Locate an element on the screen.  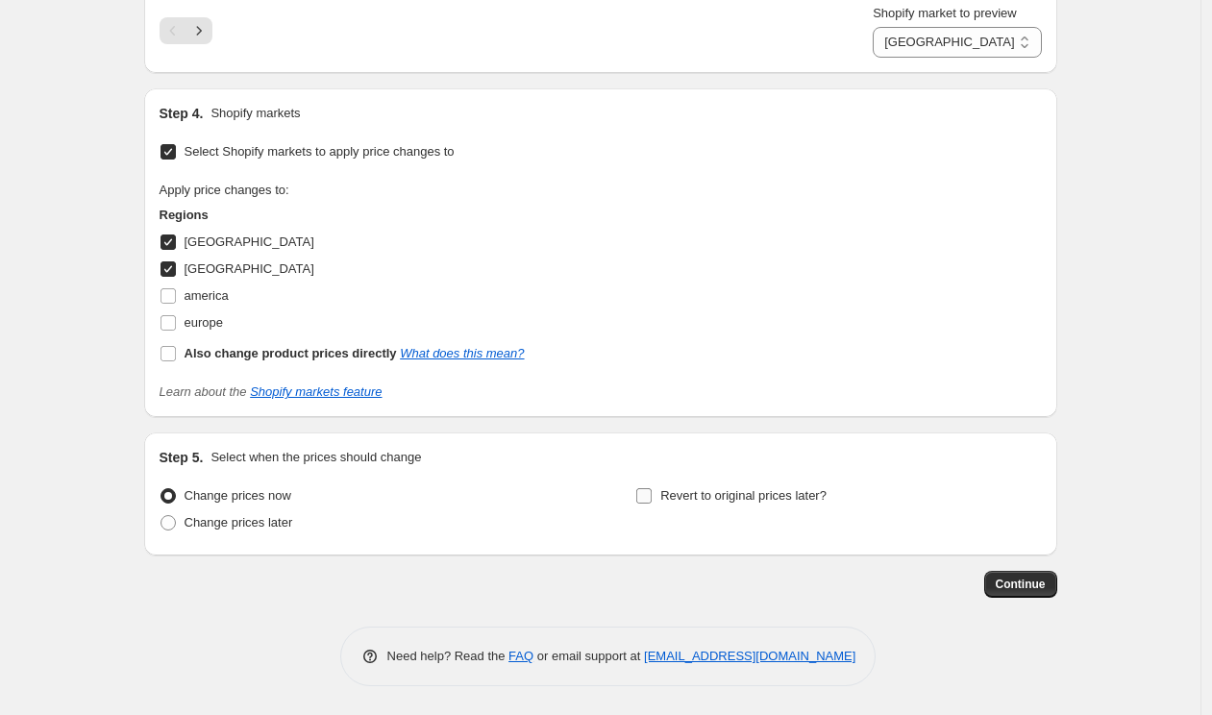
span: europe is located at coordinates (204, 322).